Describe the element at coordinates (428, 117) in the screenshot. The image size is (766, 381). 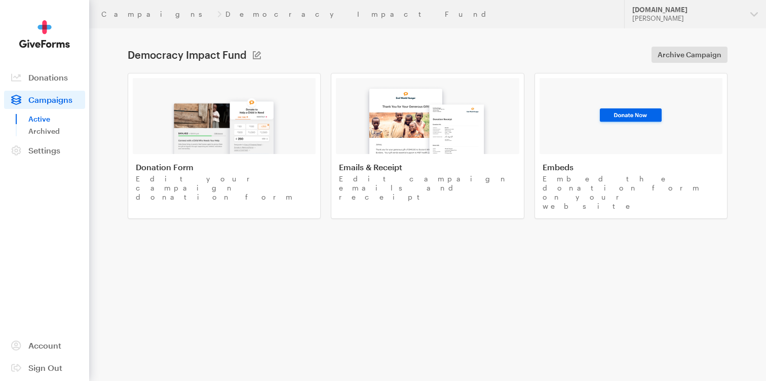
I see `img: image-2-08a39f98273254a5d313507113ca8761204b64a72fdaab3e68b0fc5d6b16bc50.png` at that location.